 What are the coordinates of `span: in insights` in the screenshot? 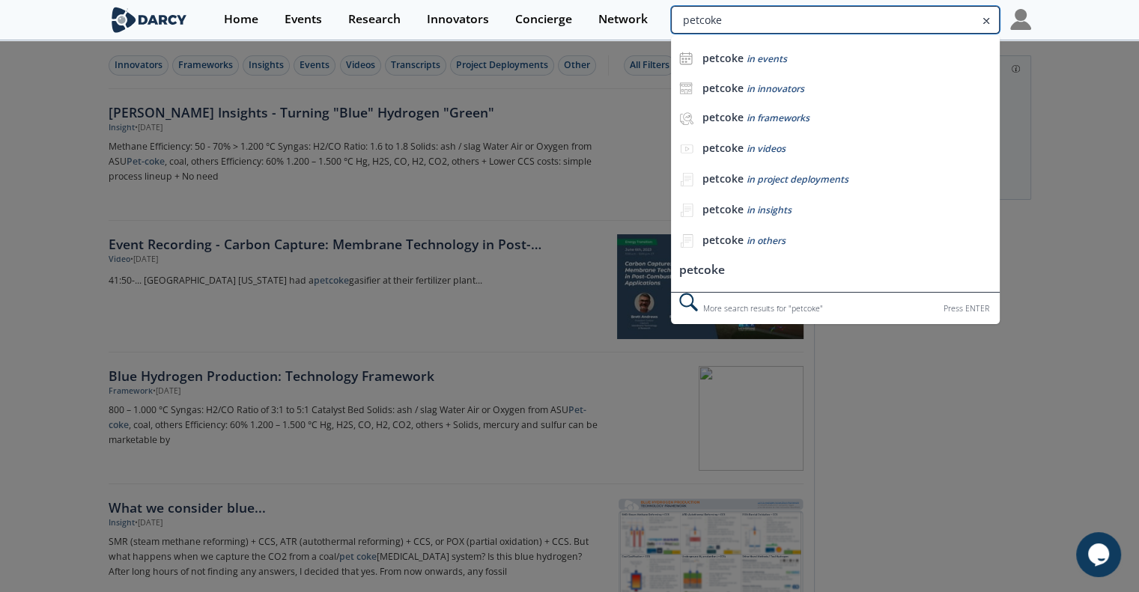 It's located at (768, 210).